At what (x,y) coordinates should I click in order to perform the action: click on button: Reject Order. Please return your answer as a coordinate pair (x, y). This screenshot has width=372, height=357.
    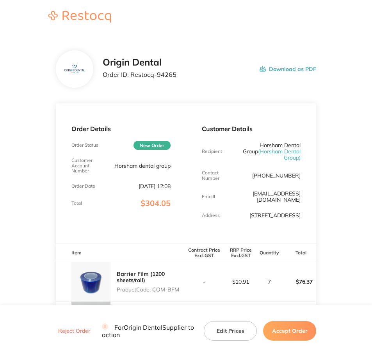
    Looking at the image, I should click on (74, 331).